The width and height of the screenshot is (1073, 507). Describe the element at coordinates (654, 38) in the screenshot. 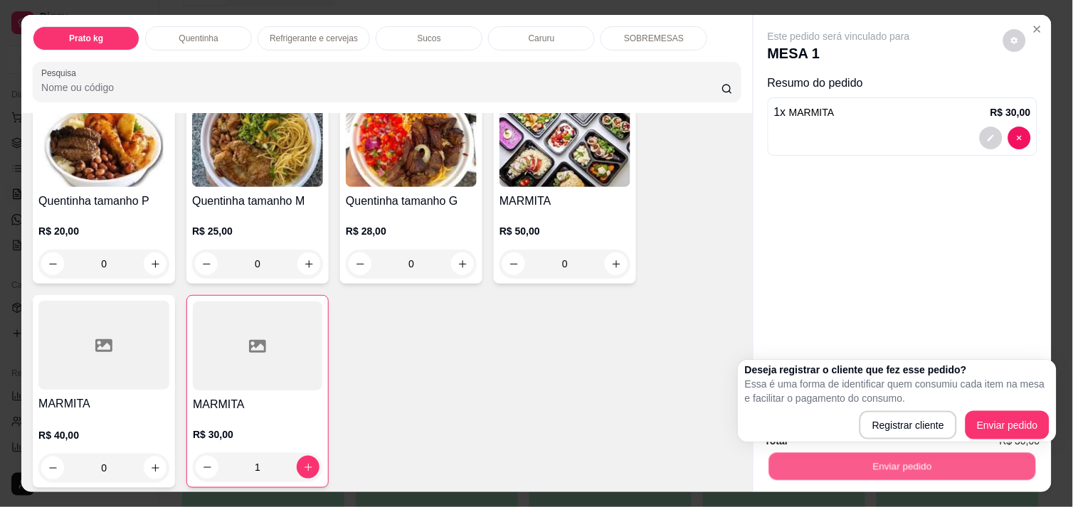

I see `p: SOBREMESAS` at that location.